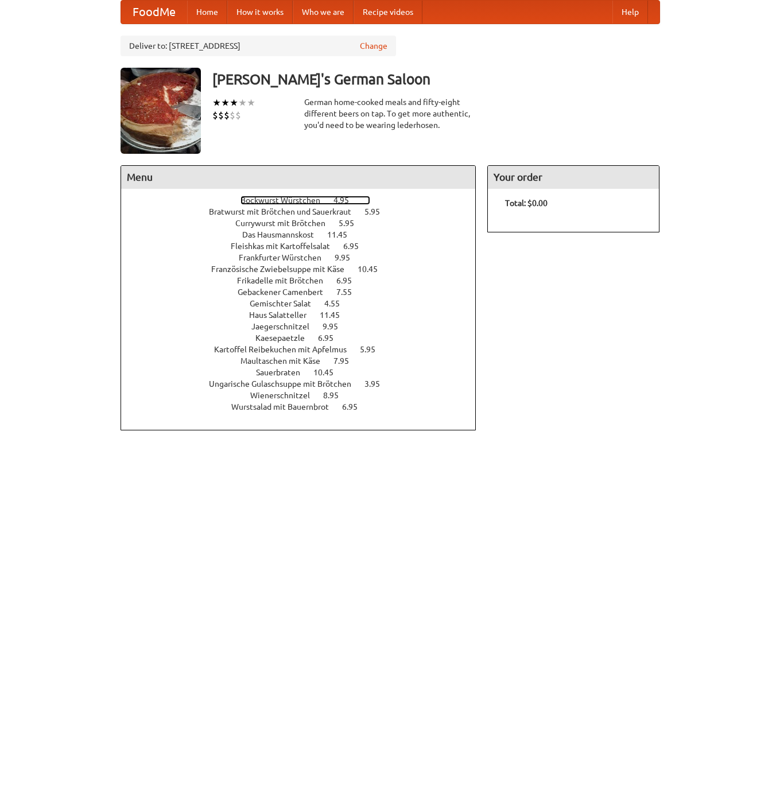  I want to click on a: Kaesepaetzle 6.95, so click(305, 338).